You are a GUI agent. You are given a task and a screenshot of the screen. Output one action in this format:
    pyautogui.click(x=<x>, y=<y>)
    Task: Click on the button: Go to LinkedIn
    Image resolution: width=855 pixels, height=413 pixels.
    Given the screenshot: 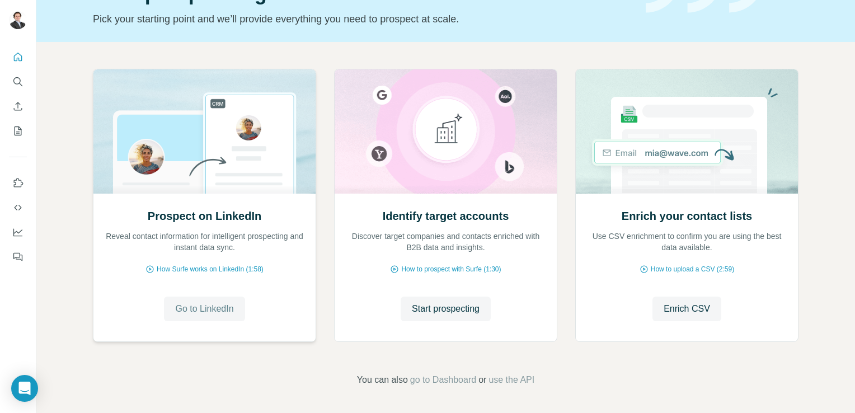 What is the action you would take?
    pyautogui.click(x=204, y=309)
    